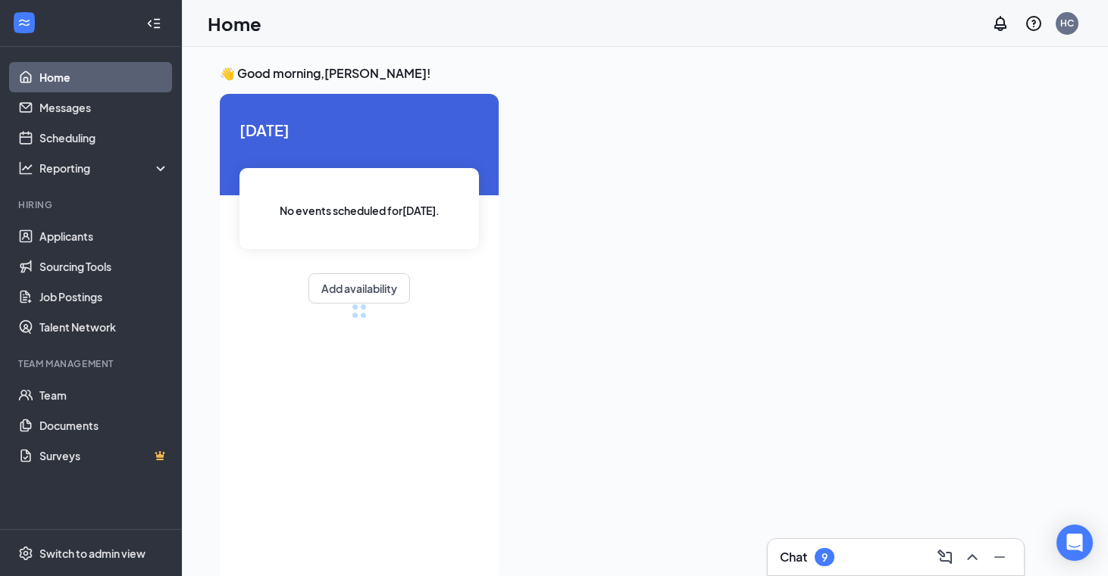 The width and height of the screenshot is (1108, 576). I want to click on a: Job Postings, so click(104, 297).